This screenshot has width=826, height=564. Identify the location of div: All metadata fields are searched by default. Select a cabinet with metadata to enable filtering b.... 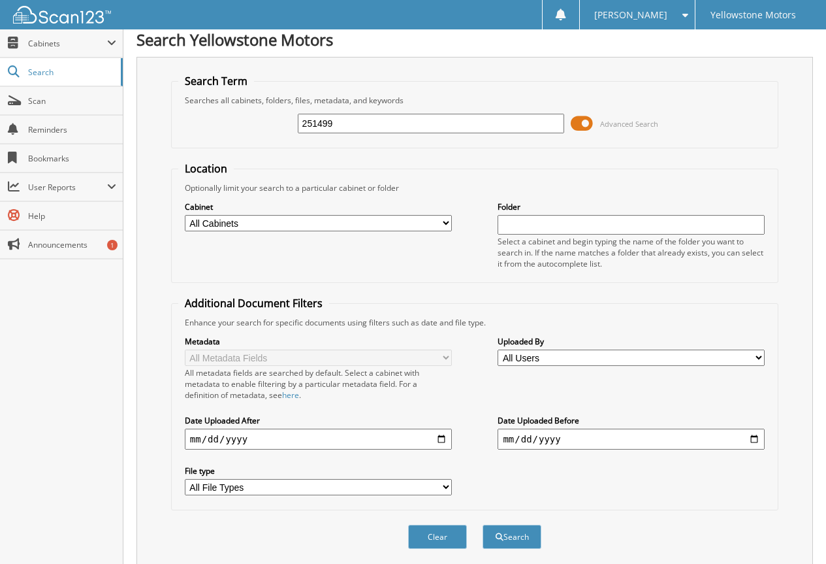
(318, 383).